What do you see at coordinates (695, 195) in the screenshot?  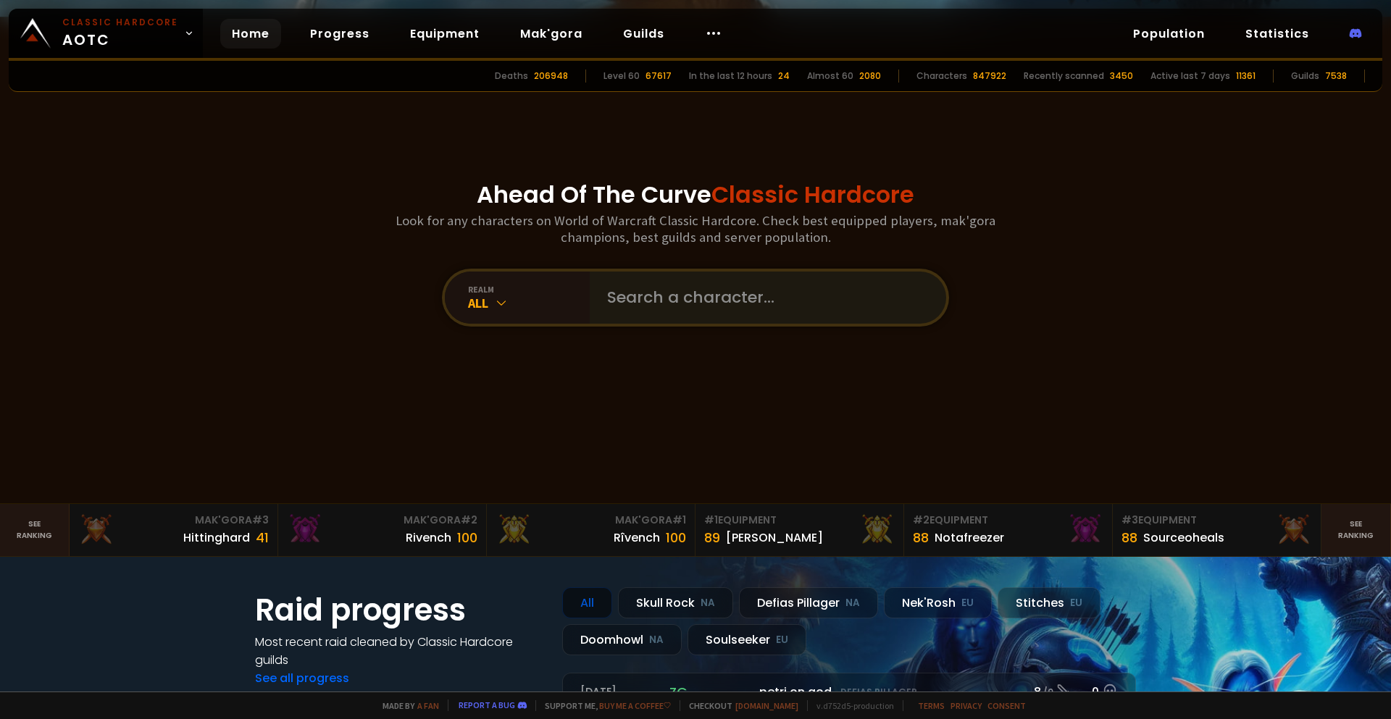 I see `h1: Ahead Of The Curve` at bounding box center [695, 195].